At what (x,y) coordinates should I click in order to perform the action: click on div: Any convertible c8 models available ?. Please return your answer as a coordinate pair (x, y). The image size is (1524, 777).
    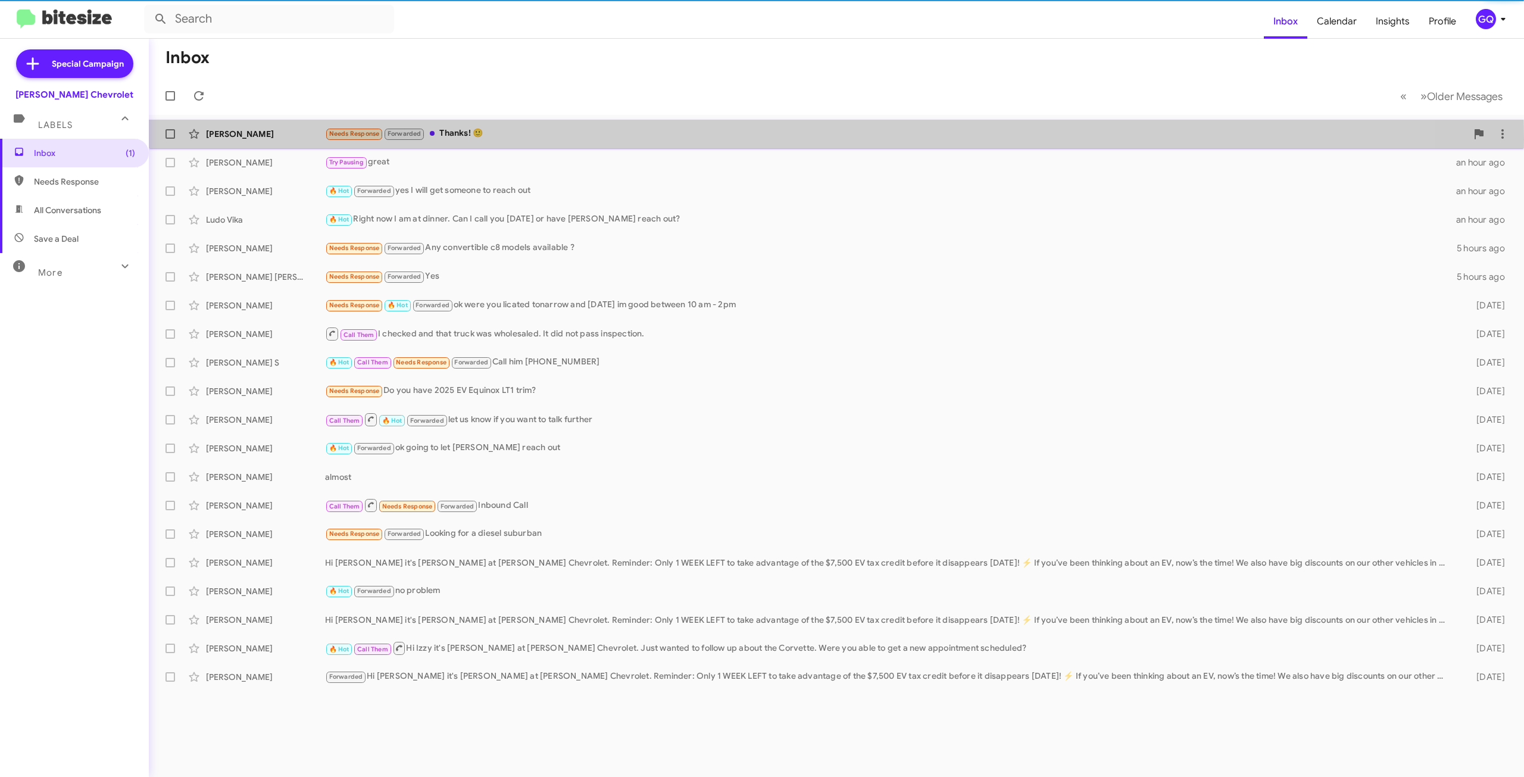
    Looking at the image, I should click on (889, 248).